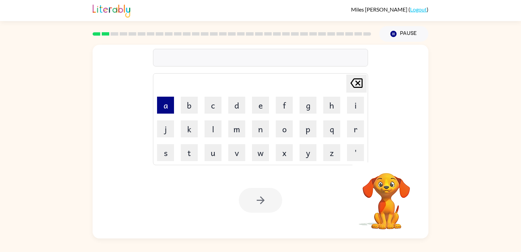 The height and width of the screenshot is (252, 521). I want to click on button: v, so click(237, 153).